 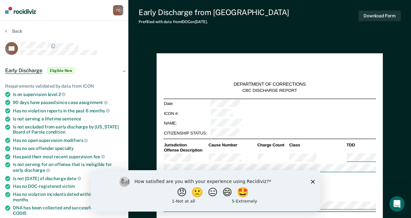 What do you see at coordinates (187, 123) in the screenshot?
I see `td: NAME:` at bounding box center [187, 123].